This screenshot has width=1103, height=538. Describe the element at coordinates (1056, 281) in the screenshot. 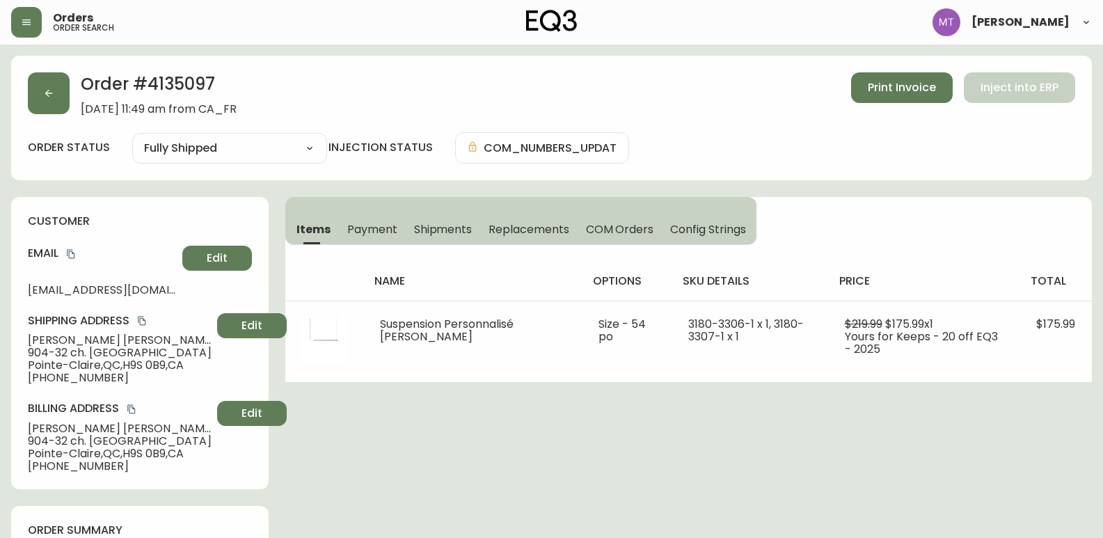

I see `h4: total` at that location.